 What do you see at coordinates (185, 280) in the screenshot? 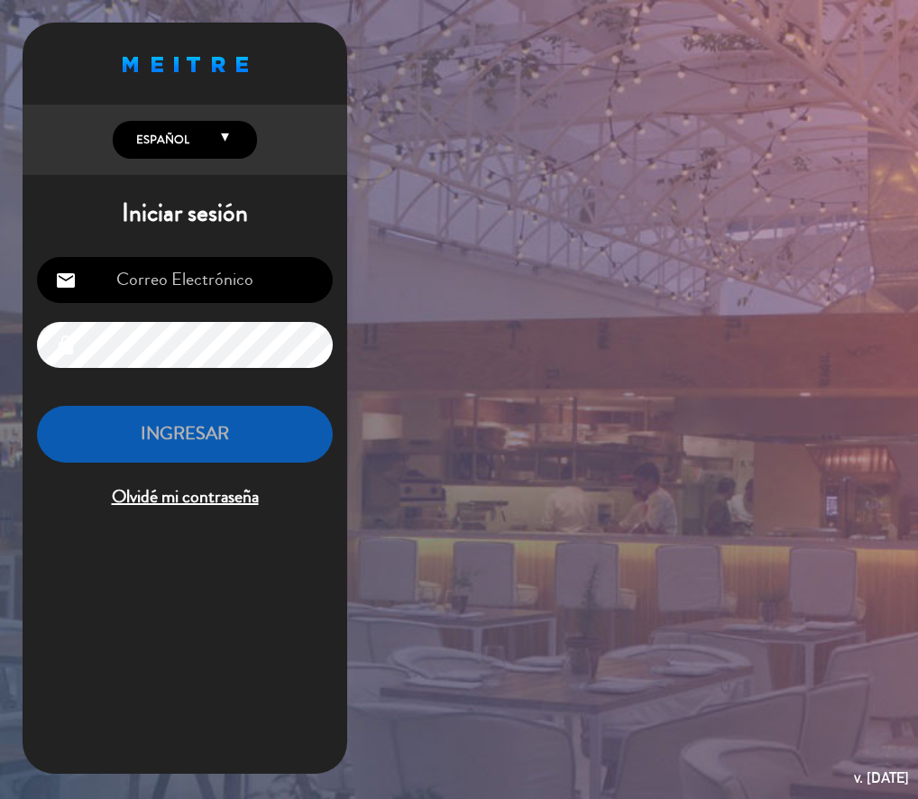
I see `input: Correo Electrónico` at bounding box center [185, 280].